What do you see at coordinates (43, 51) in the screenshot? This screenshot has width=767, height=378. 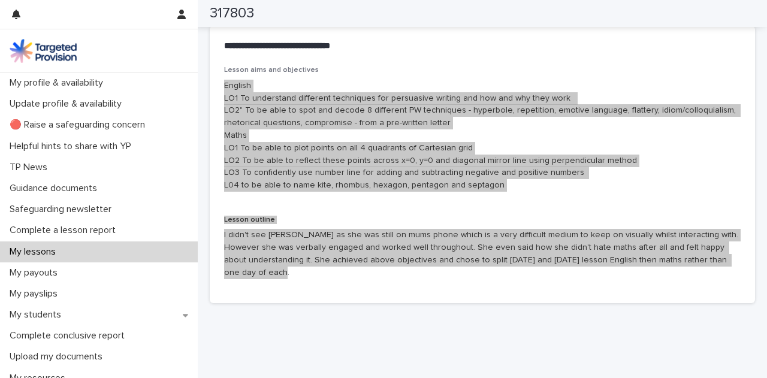 I see `img: M5nRWzHhSzIhMunXDL62` at bounding box center [43, 51].